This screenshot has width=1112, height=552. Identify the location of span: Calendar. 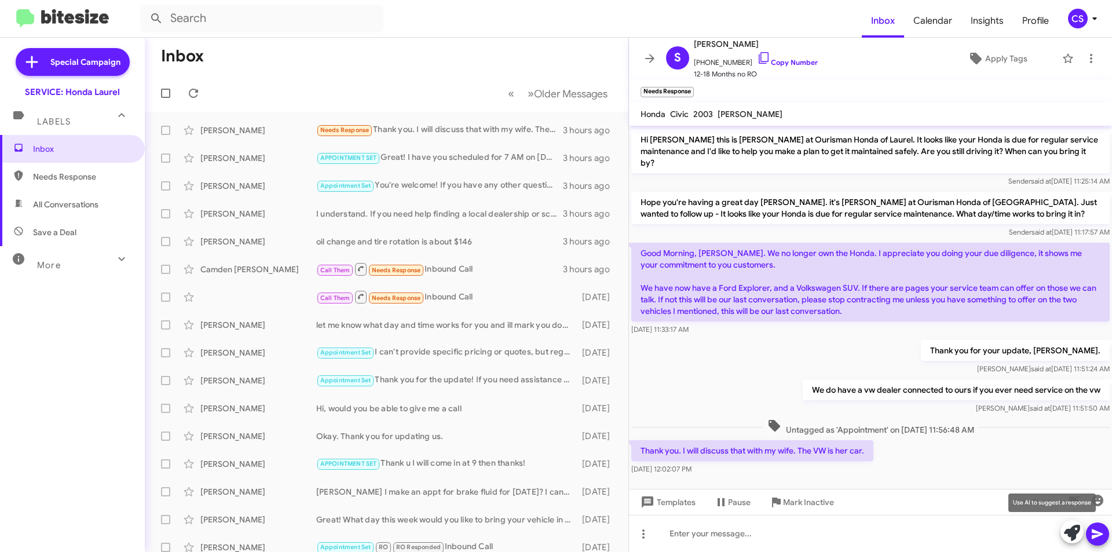
(932, 21).